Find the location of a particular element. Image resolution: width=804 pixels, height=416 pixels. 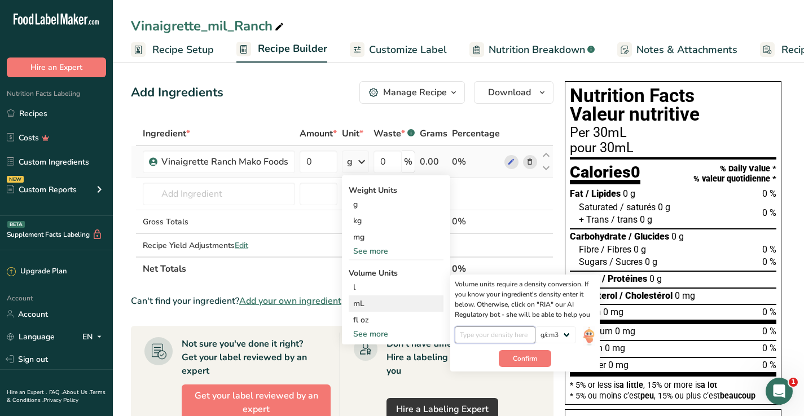

a: Recipe Setup is located at coordinates (172, 50).